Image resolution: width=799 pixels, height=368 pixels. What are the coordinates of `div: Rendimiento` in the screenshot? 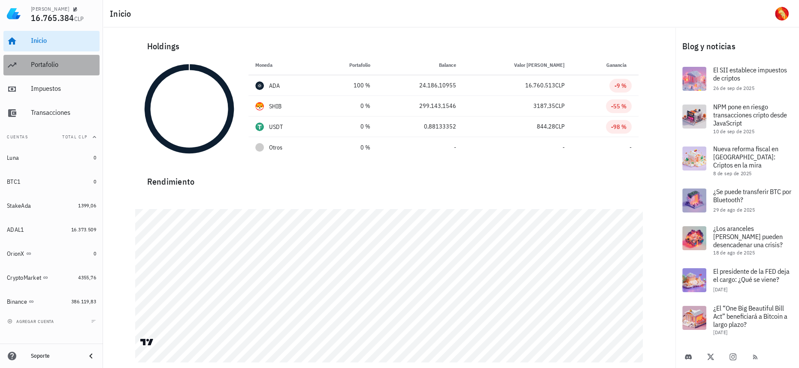 It's located at (389, 178).